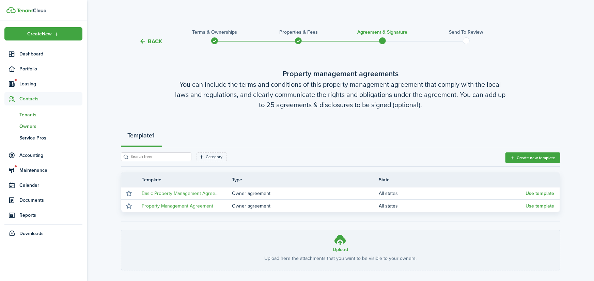 The width and height of the screenshot is (594, 281). What do you see at coordinates (43, 126) in the screenshot?
I see `a: Owners` at bounding box center [43, 126].